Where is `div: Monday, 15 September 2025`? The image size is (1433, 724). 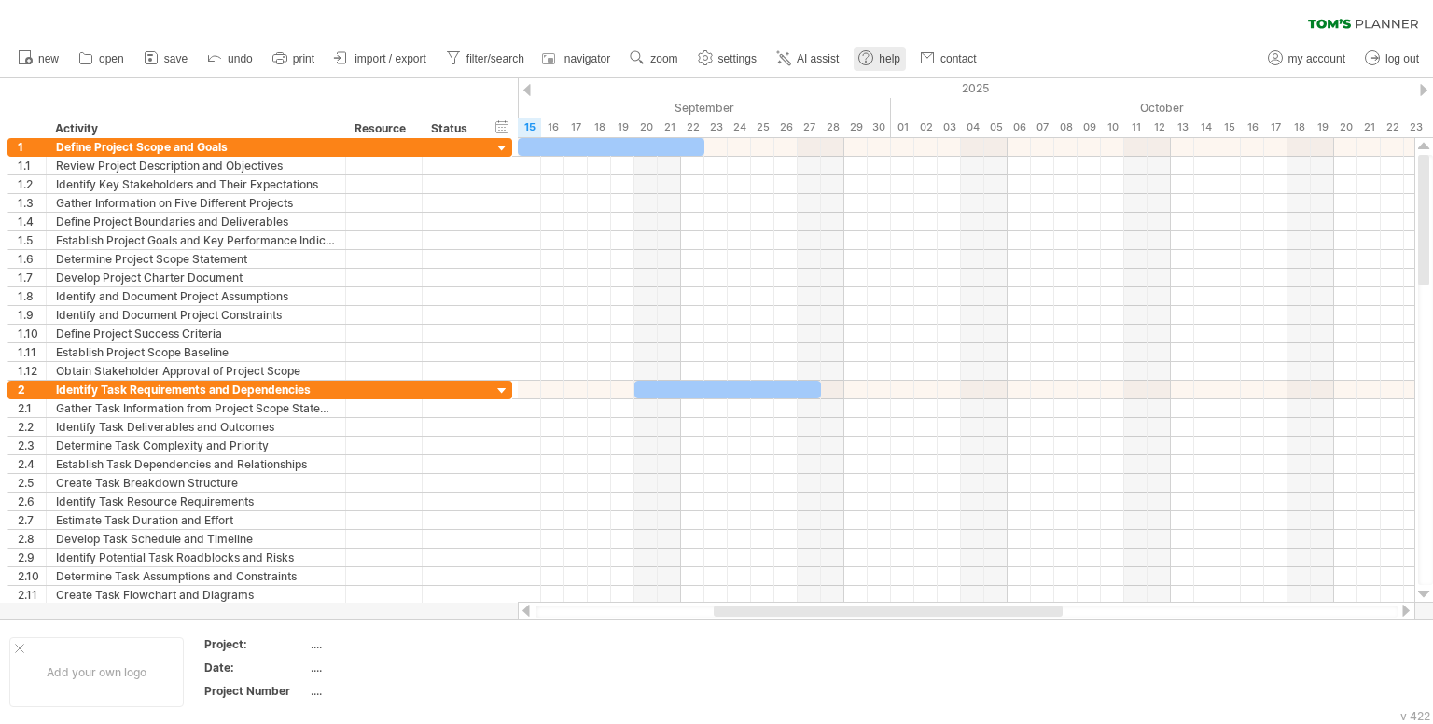 div: Monday, 15 September 2025 is located at coordinates (529, 127).